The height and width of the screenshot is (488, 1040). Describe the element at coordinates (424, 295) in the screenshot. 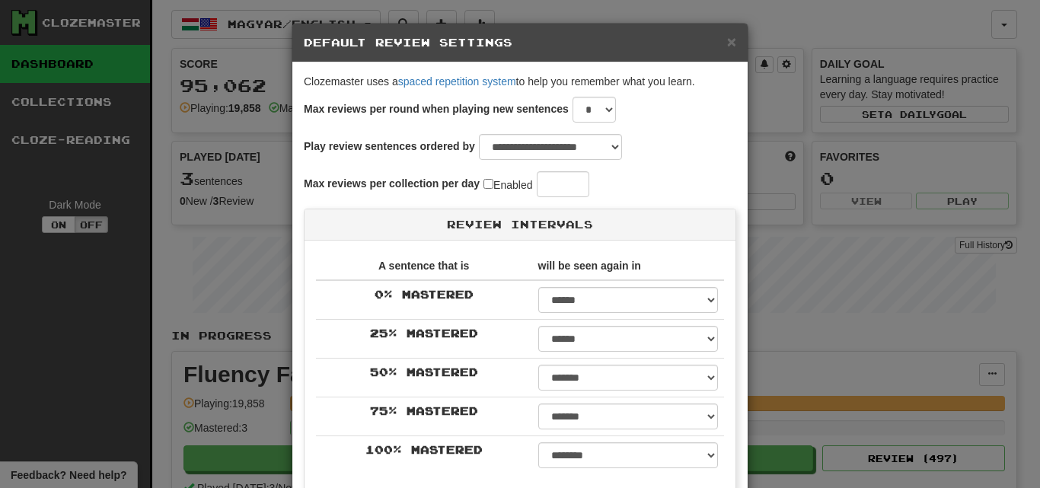

I see `label: 0 % Mastered` at that location.